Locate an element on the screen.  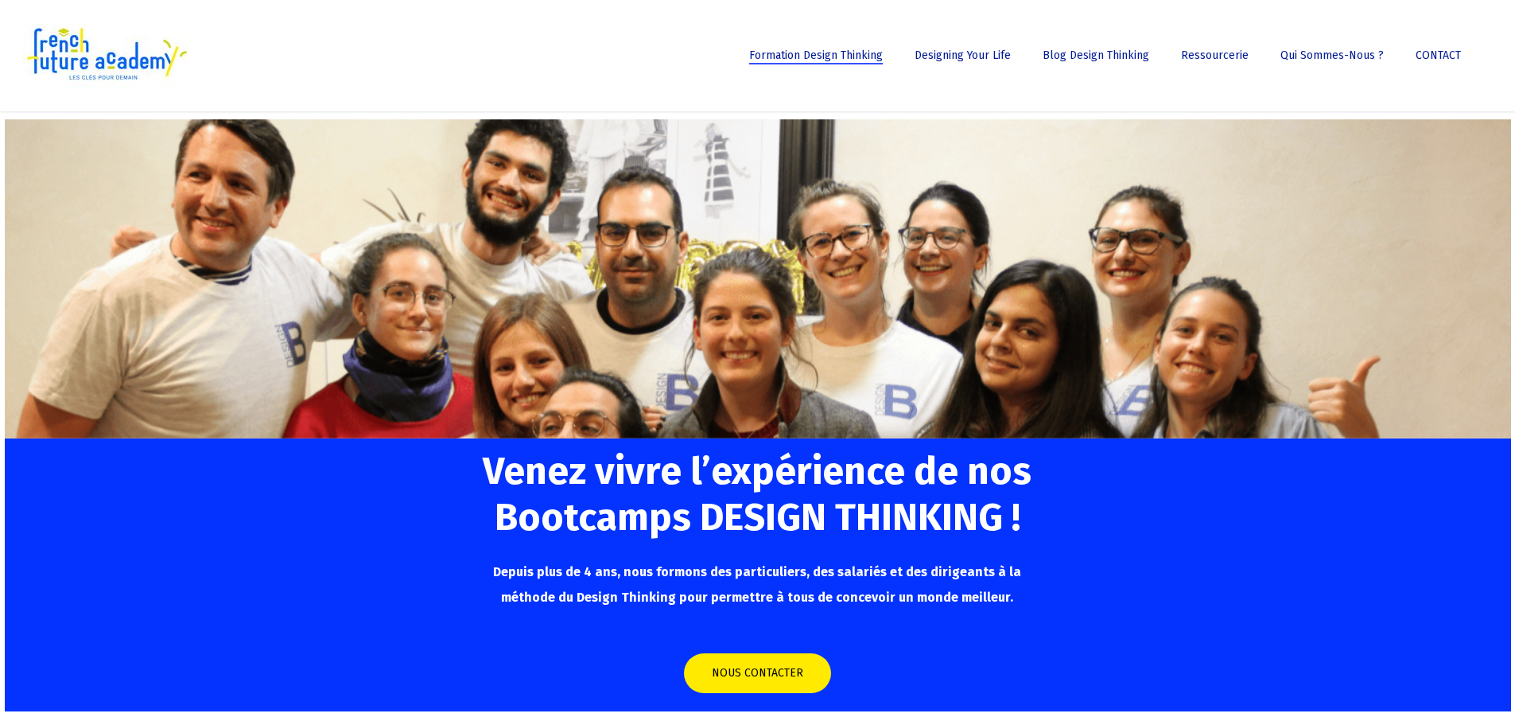
span: Formation Design Thinking is located at coordinates (816, 55).